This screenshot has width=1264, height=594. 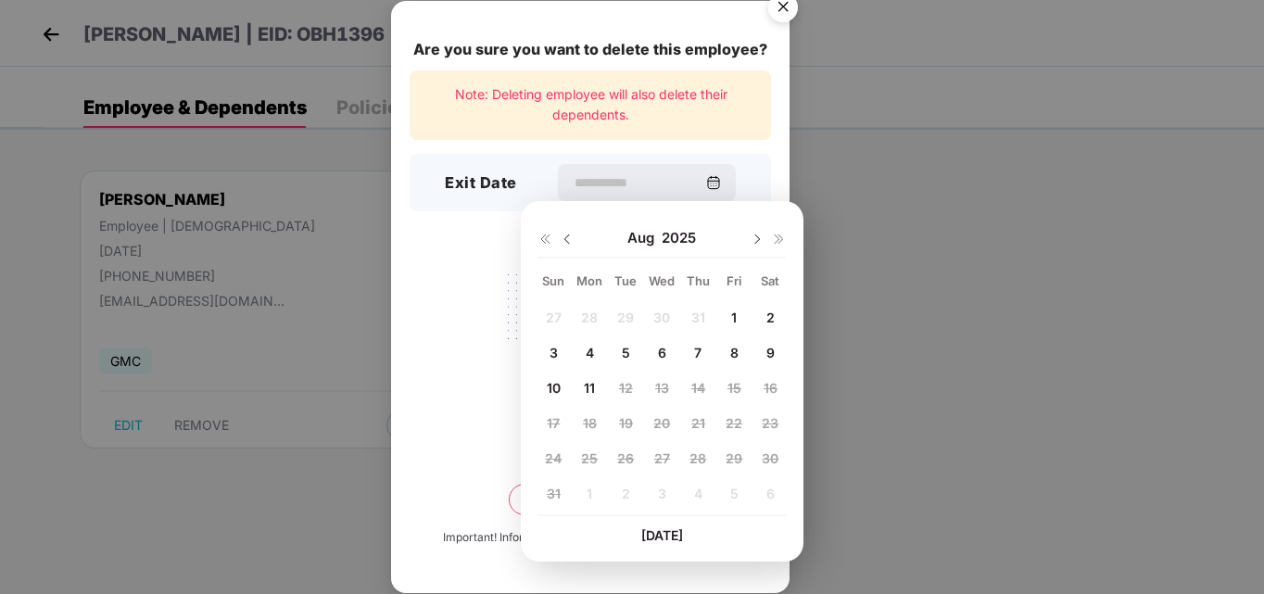 I want to click on img: svg+xml;base64,PHN2ZyBpZD0iQ2FsZW5kYXItMzJ4MzIiIHhtbG5zPSJodHRwOi8vd3d3LnczLm9yZy8yMDAwL3N2ZyIgd2..., so click(x=714, y=183).